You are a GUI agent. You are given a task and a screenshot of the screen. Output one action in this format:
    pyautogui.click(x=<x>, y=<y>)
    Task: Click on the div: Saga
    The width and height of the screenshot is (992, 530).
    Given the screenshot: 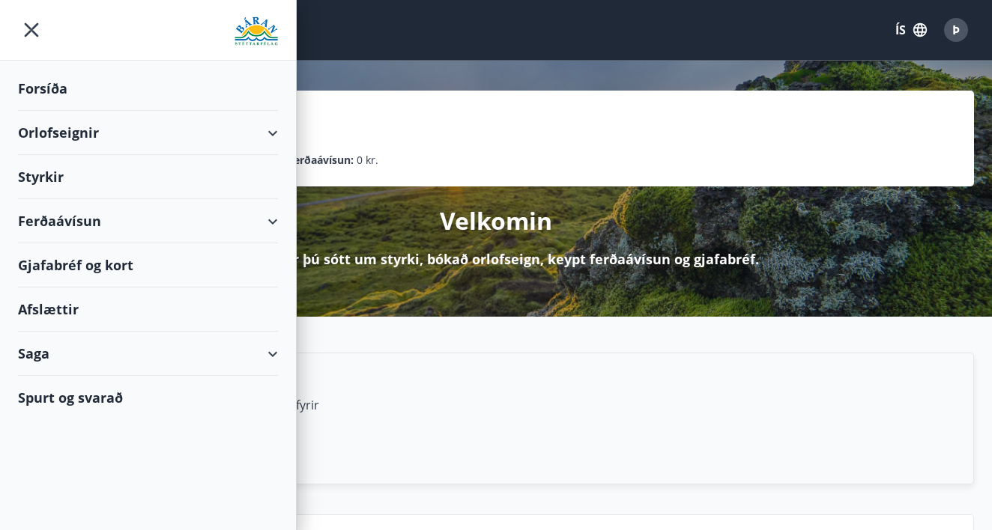 What is the action you would take?
    pyautogui.click(x=148, y=354)
    